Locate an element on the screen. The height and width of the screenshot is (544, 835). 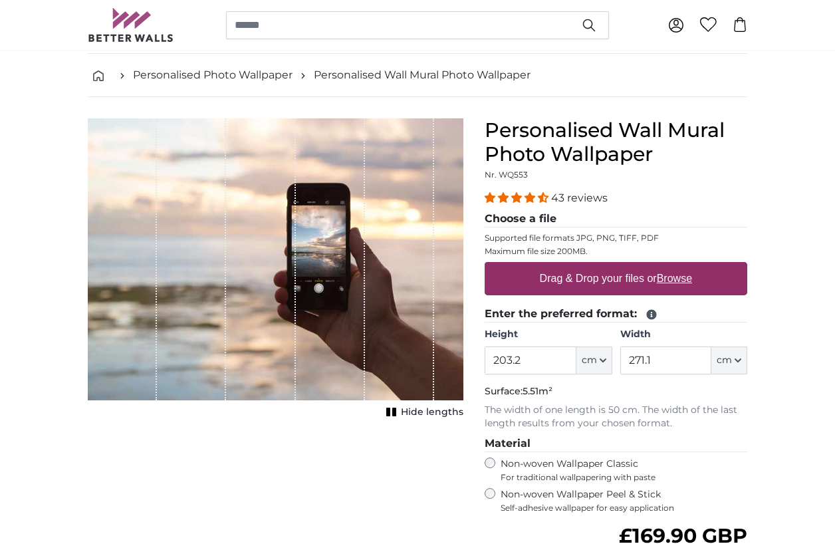
span: 43 reviews is located at coordinates (579, 197).